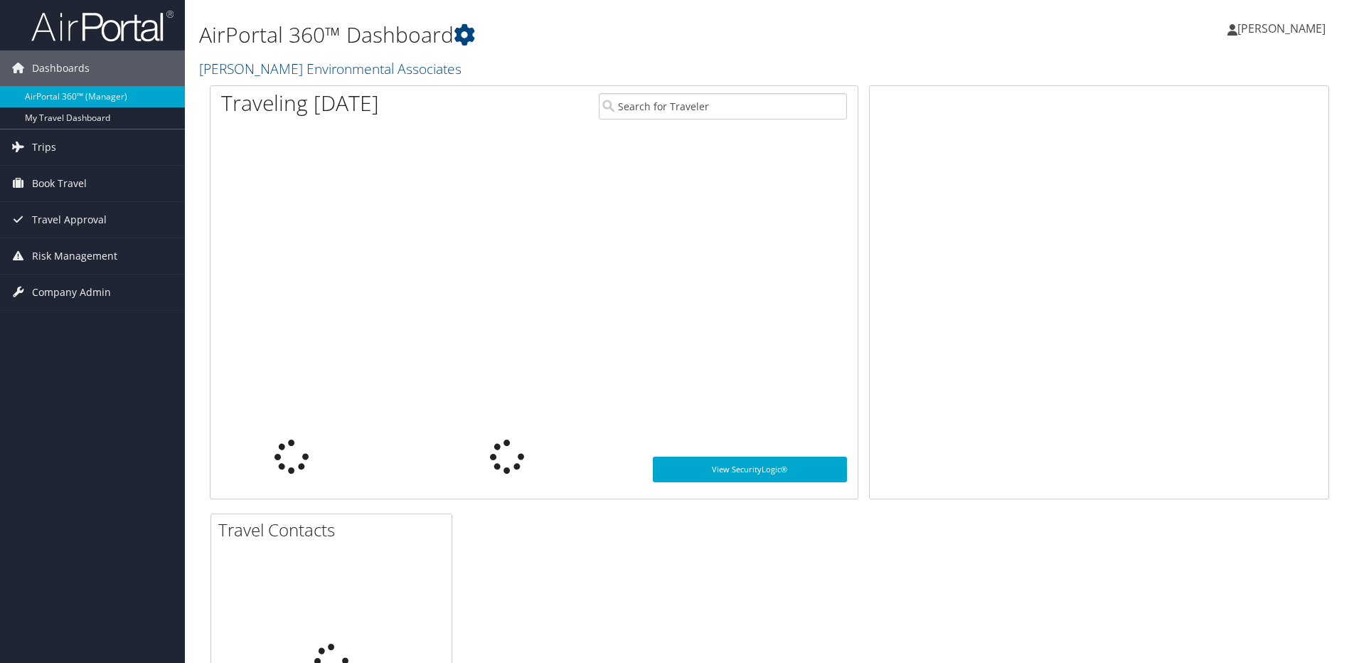 The height and width of the screenshot is (663, 1354). Describe the element at coordinates (579, 35) in the screenshot. I see `h1: AirPortal 360™ Dashboard` at that location.